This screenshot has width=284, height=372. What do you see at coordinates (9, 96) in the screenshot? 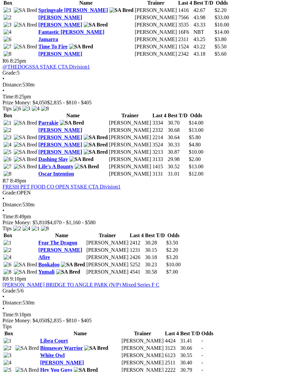
I see `span: Time:` at bounding box center [9, 96].